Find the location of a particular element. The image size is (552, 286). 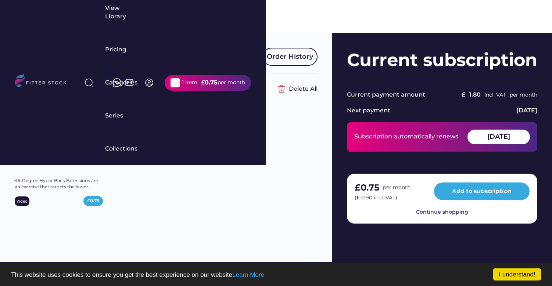

div: fvck is located at coordinates (110, 74).